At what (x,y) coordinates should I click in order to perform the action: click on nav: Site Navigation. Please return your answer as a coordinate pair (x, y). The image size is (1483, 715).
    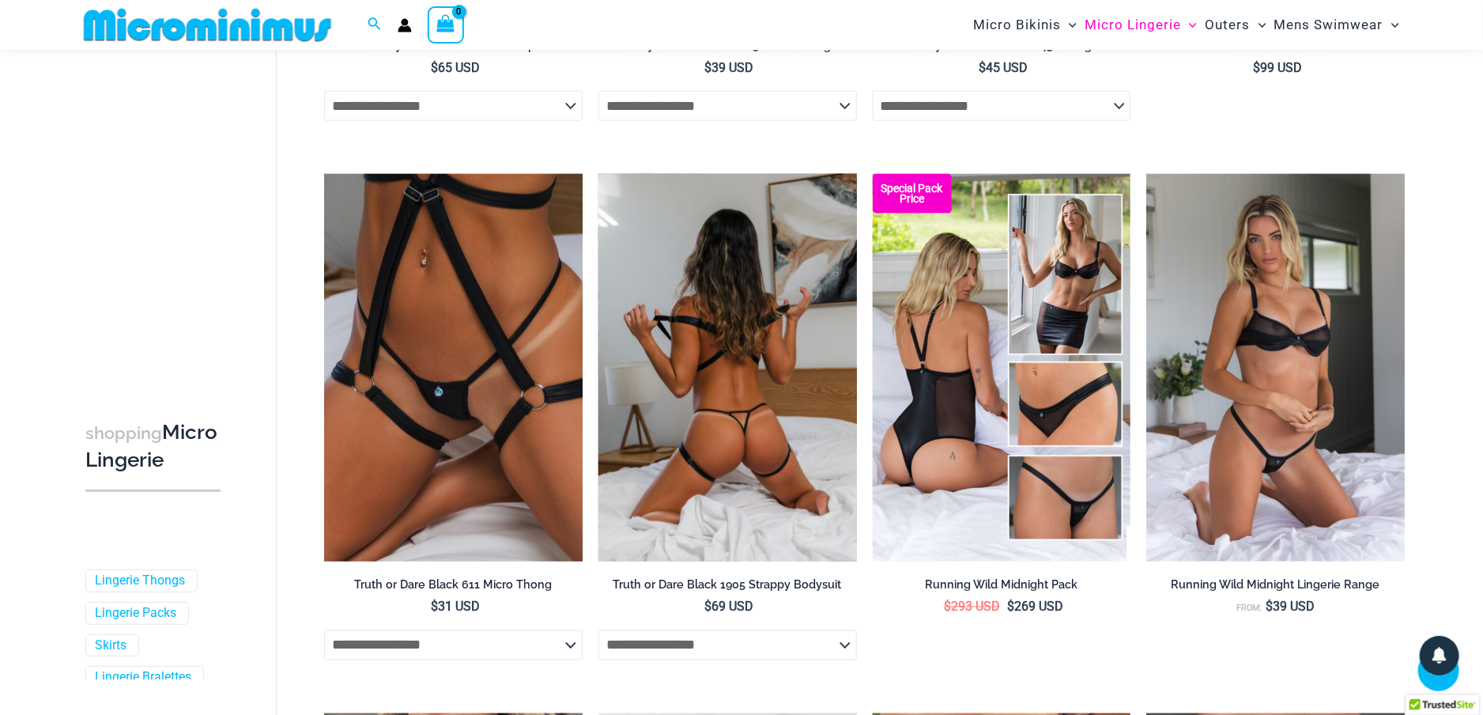
    Looking at the image, I should click on (1186, 25).